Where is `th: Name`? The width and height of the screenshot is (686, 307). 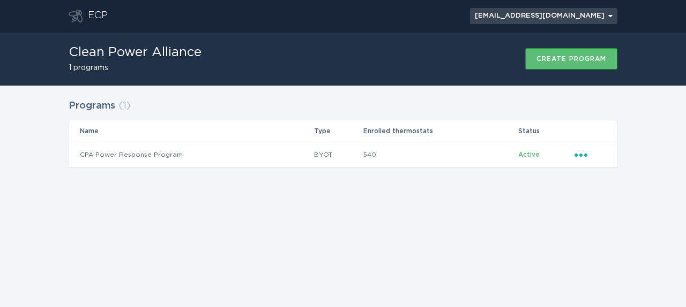
th: Name is located at coordinates (191, 131).